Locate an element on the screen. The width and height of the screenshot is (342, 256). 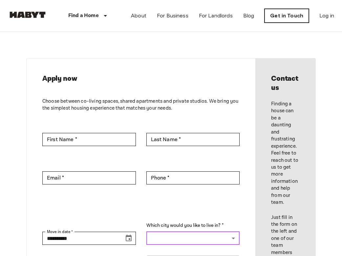
a: For Landlords is located at coordinates (216, 16).